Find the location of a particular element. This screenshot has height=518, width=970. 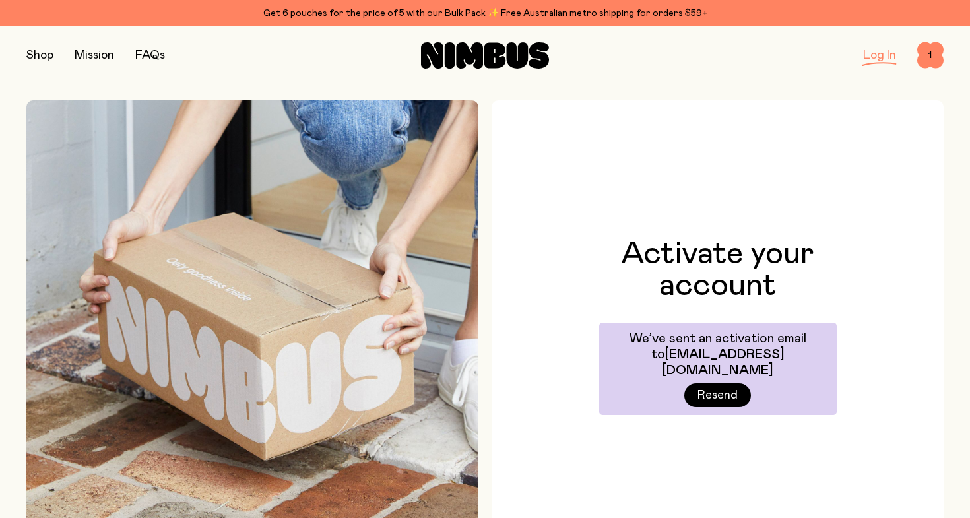

p: We’ve sent an activation email to is located at coordinates (718, 354).